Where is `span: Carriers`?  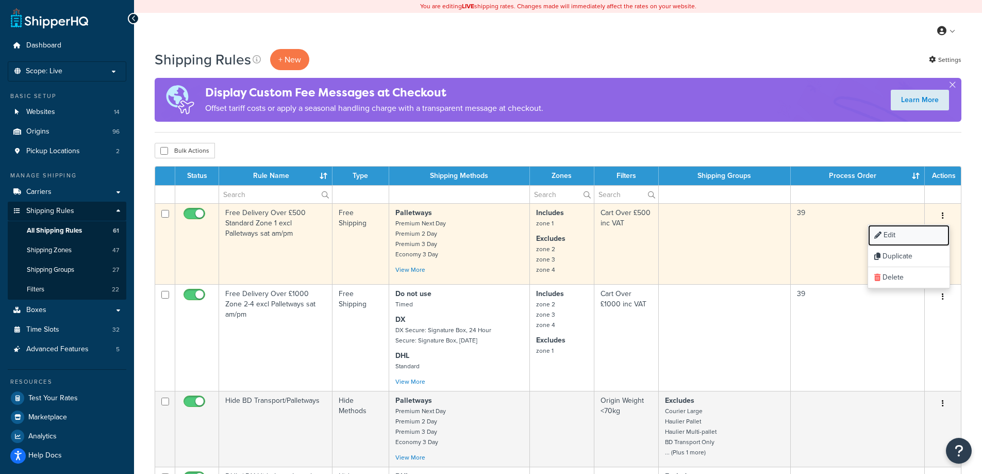 span: Carriers is located at coordinates (39, 192).